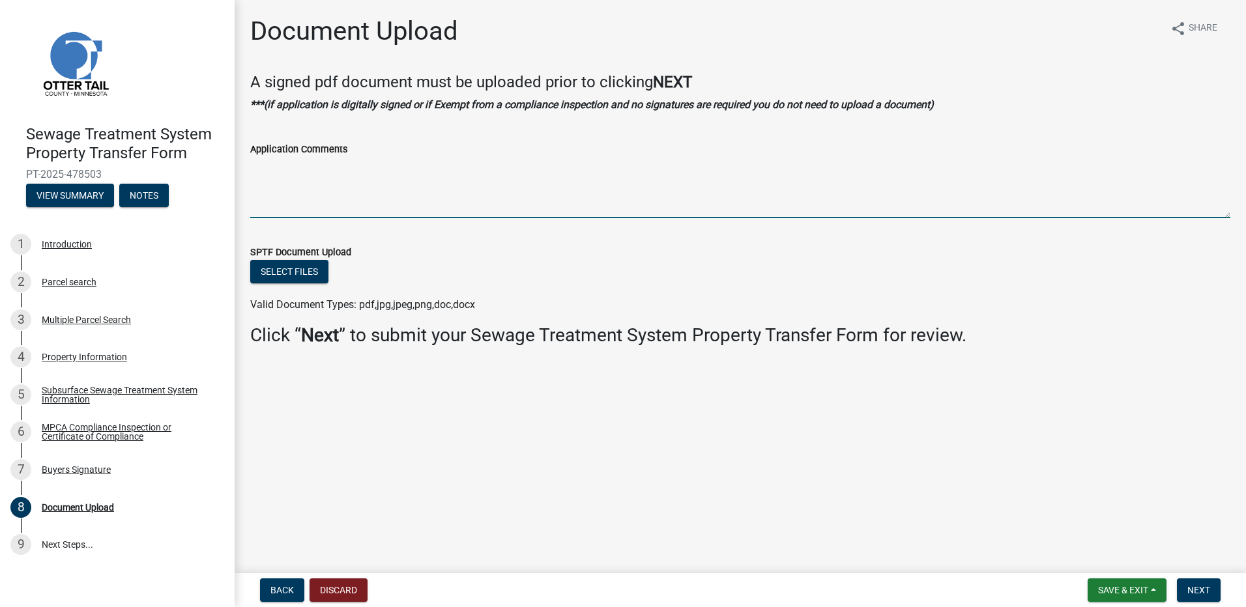  I want to click on strong: Next, so click(320, 335).